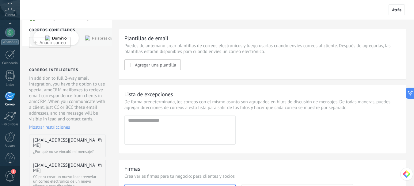  Describe the element at coordinates (54, 70) in the screenshot. I see `div: Correos inteligentes` at that location.